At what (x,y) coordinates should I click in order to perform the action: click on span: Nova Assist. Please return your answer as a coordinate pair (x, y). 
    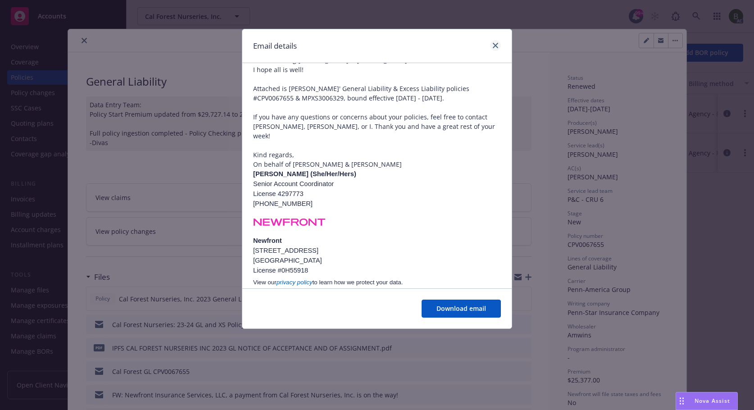
    Looking at the image, I should click on (713, 401).